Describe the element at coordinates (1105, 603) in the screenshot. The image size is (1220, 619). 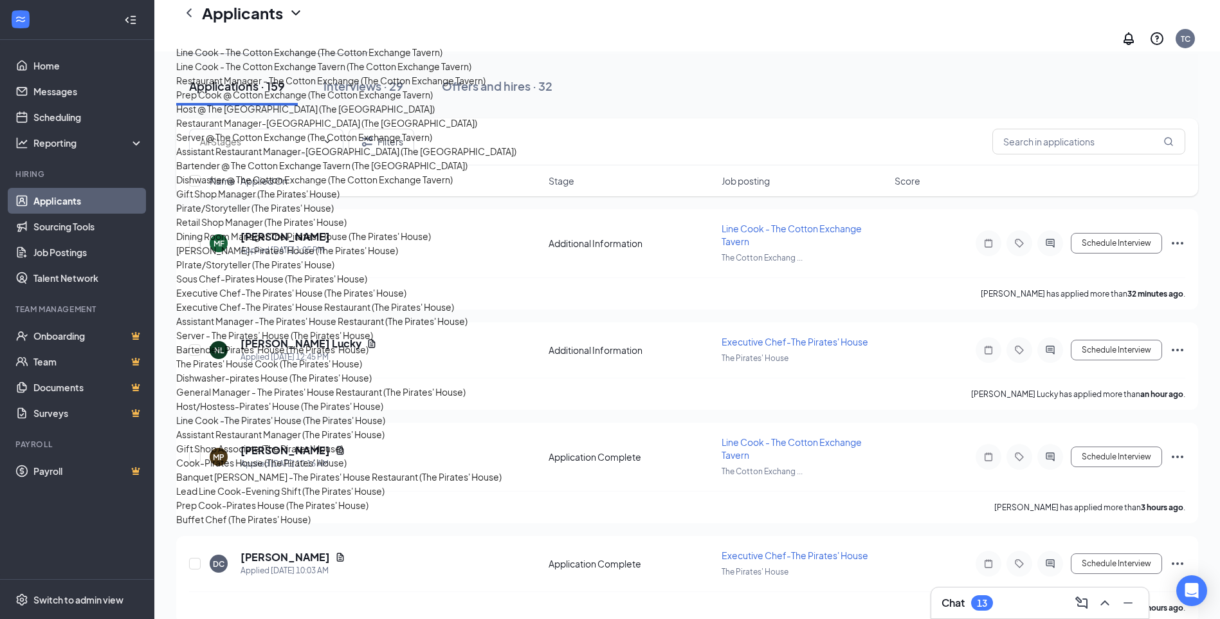
I see `button: ChevronUp` at that location.